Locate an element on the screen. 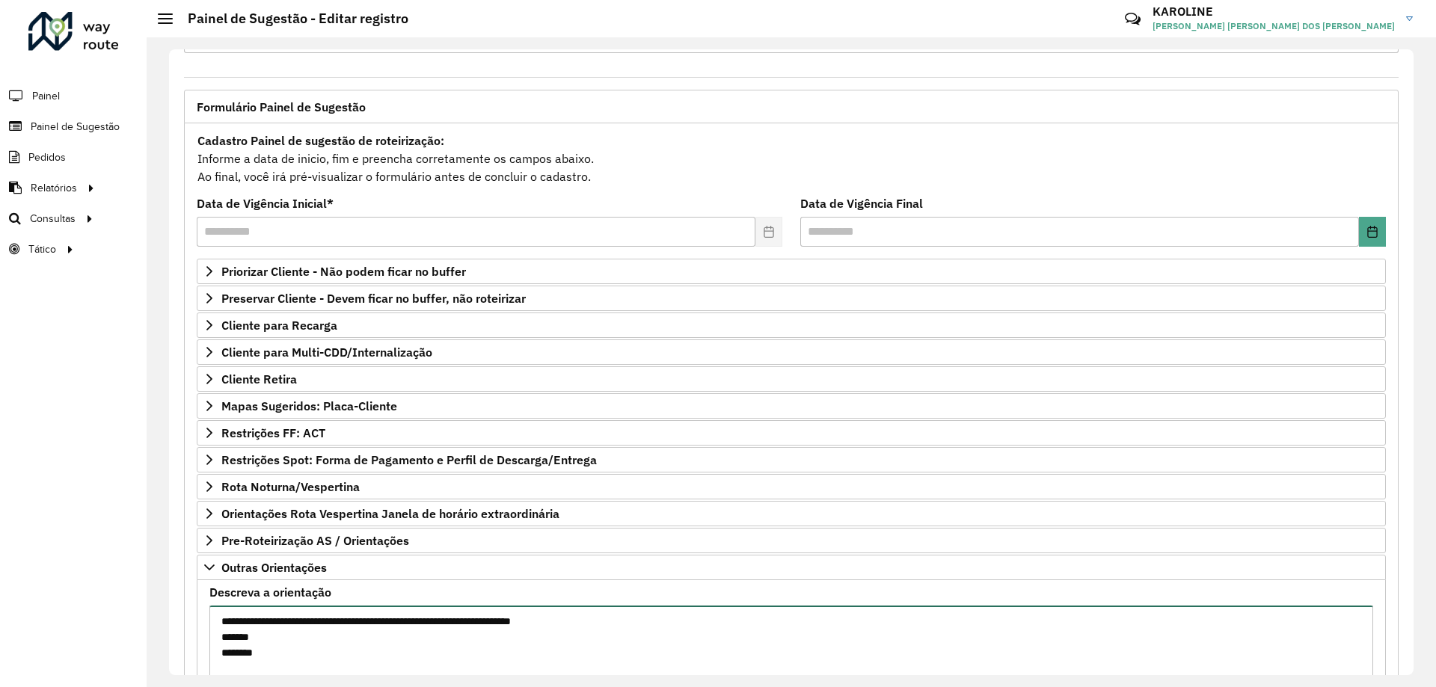 This screenshot has height=687, width=1436. h2: Painel de Sugestão - Editar registro is located at coordinates (290, 19).